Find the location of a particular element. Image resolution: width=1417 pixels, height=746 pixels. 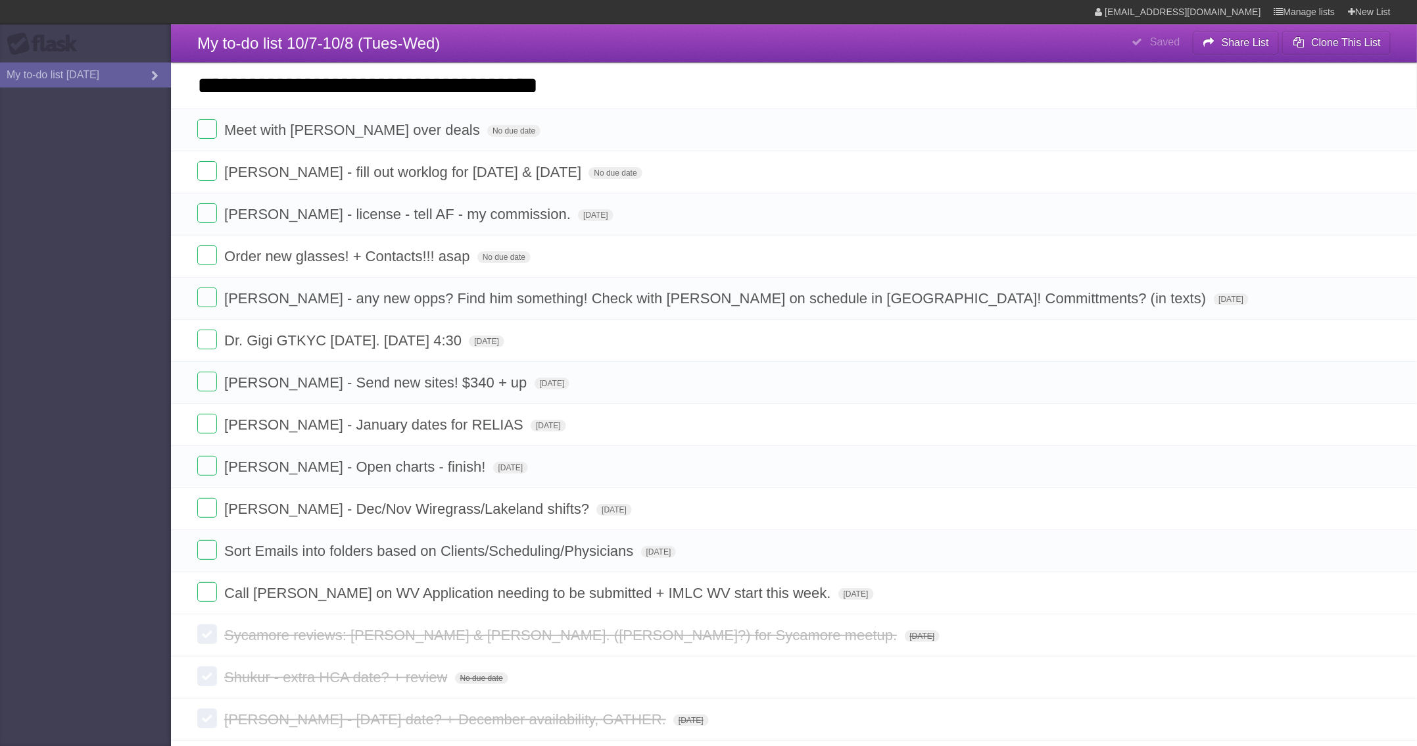

span: Shukur - extra HCA date? + review is located at coordinates (337, 677).